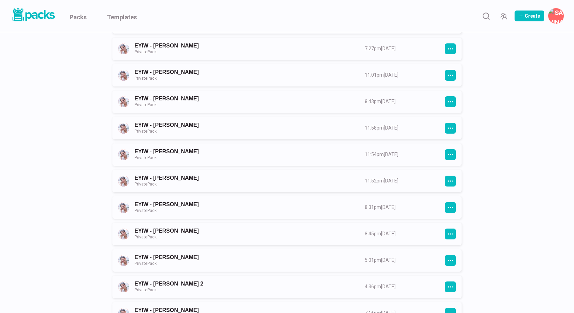 Image resolution: width=574 pixels, height=313 pixels. What do you see at coordinates (504, 16) in the screenshot?
I see `button: Manage Team Invites` at bounding box center [504, 16].